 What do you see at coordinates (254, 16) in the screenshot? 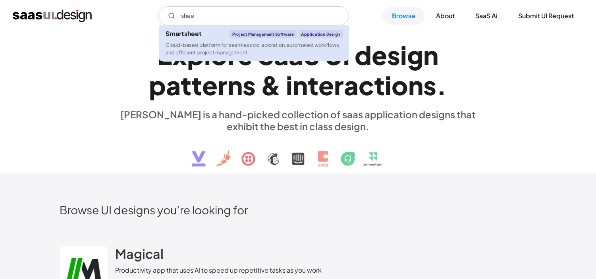
I see `form: Email Form` at bounding box center [254, 16].